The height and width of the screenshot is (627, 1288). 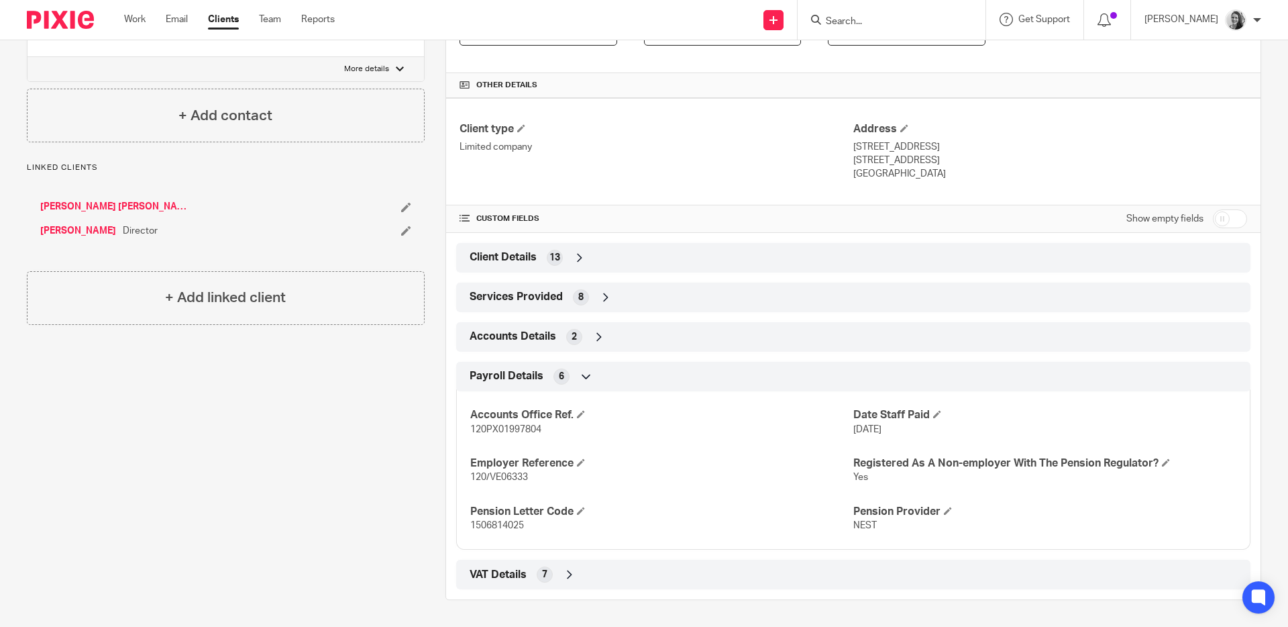 I want to click on span: VAT Details, so click(x=498, y=574).